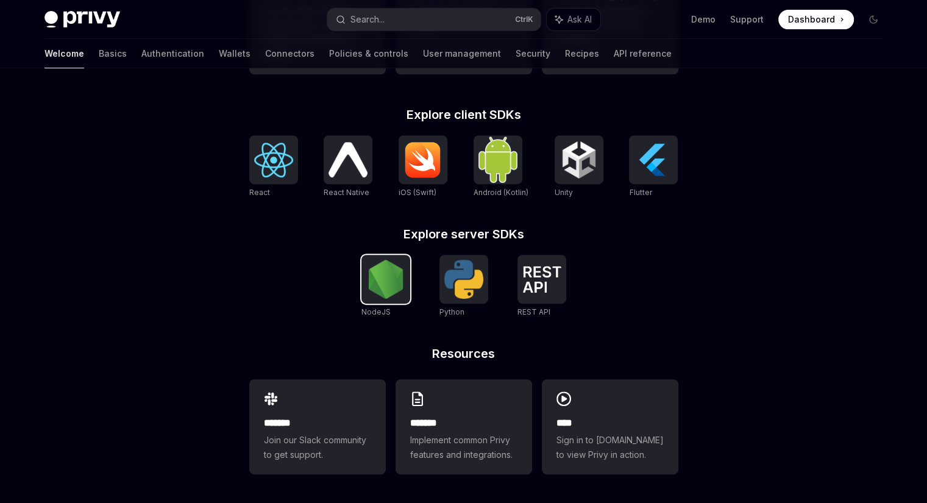  What do you see at coordinates (452, 312) in the screenshot?
I see `span: Python` at bounding box center [452, 312].